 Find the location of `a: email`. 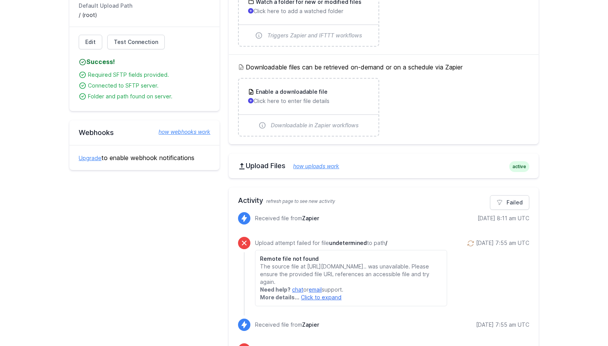

a: email is located at coordinates (315, 289).